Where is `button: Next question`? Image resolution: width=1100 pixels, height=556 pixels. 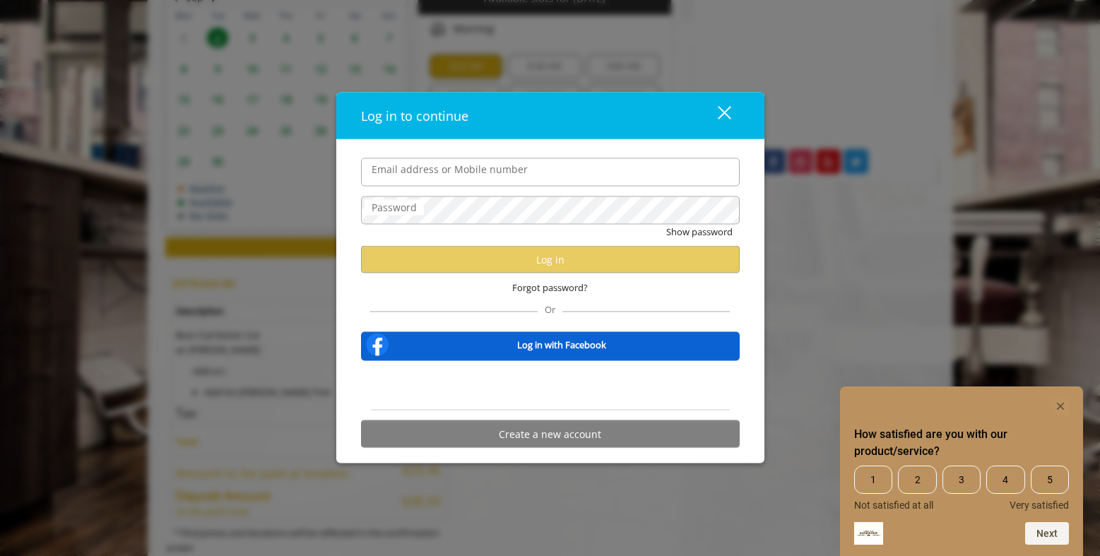 button: Next question is located at coordinates (1047, 533).